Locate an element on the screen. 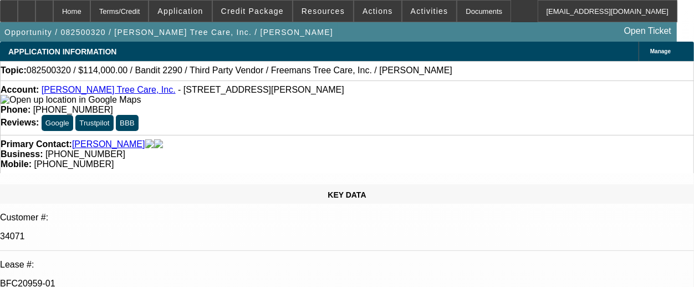 The image size is (694, 287). strong: Reviews: is located at coordinates (19, 122).